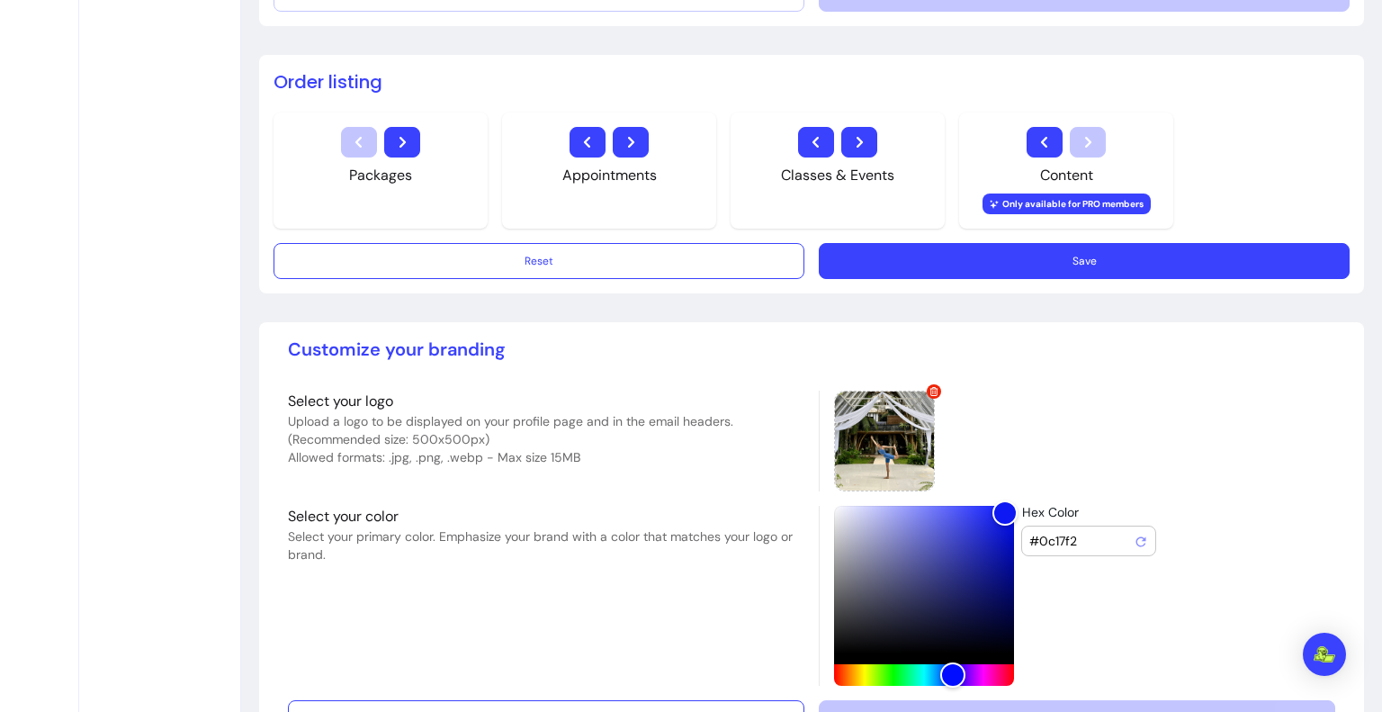 The width and height of the screenshot is (1382, 712). I want to click on div: Color, so click(924, 580).